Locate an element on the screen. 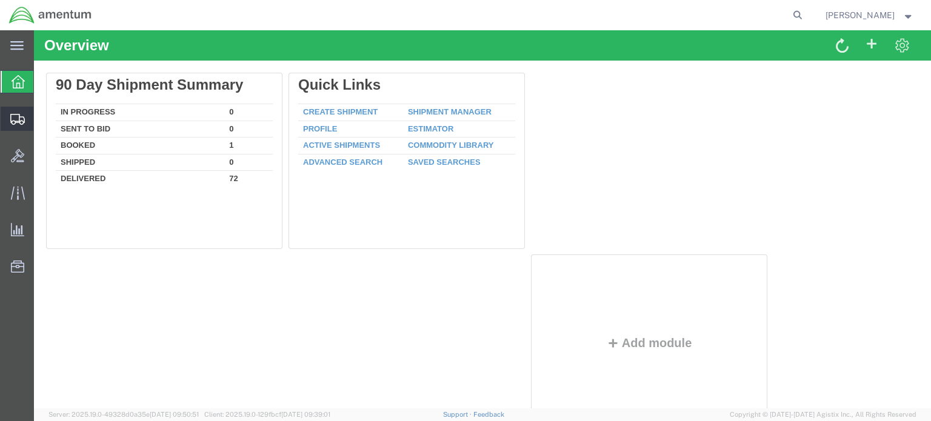  td: 72 is located at coordinates (215, 147).